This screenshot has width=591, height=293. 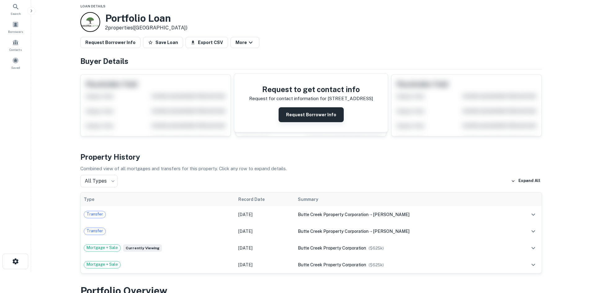 What do you see at coordinates (16, 63) in the screenshot?
I see `a: Saved` at bounding box center [16, 63].